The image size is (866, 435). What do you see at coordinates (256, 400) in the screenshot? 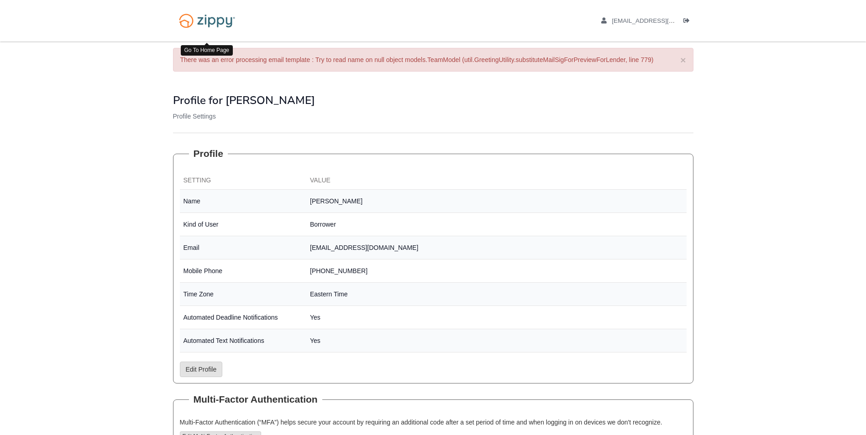
I see `legend: Multi-Factor Authentication` at bounding box center [256, 400].